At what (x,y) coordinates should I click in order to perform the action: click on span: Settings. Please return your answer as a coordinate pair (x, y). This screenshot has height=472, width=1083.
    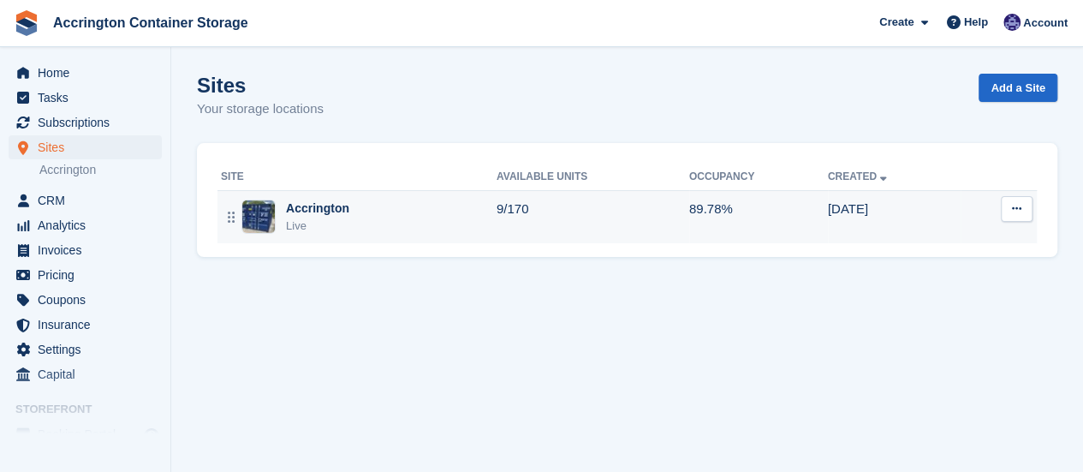
    Looking at the image, I should click on (89, 349).